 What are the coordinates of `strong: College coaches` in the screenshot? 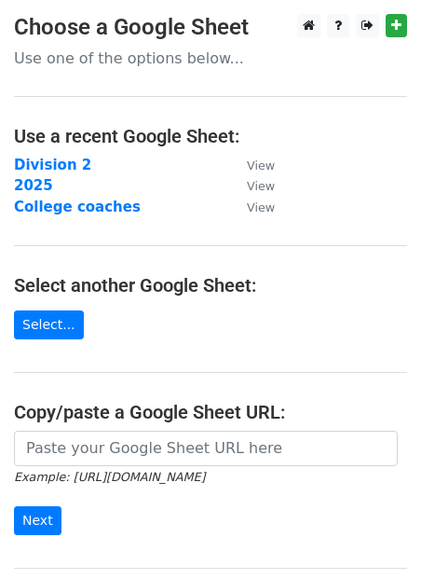 It's located at (77, 207).